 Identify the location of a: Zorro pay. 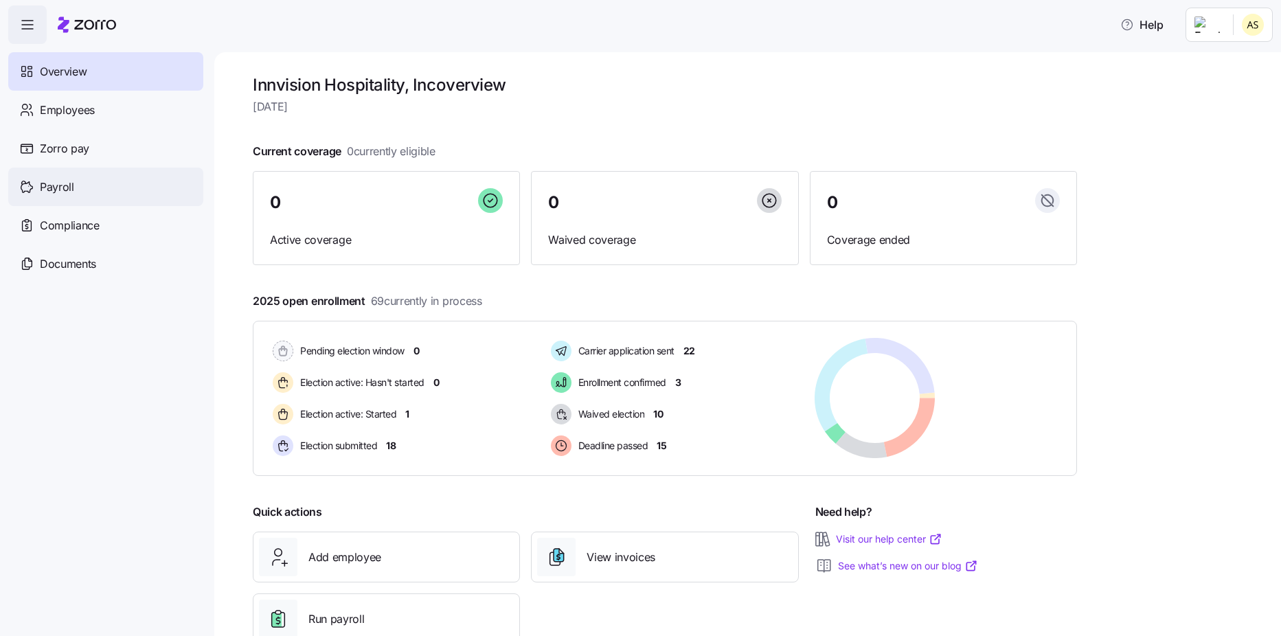
(106, 148).